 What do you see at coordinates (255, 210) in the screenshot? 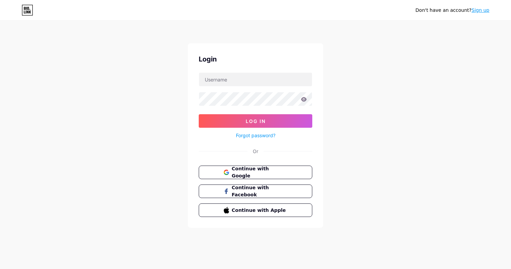
I see `a: Continue with Apple` at bounding box center [255, 210].